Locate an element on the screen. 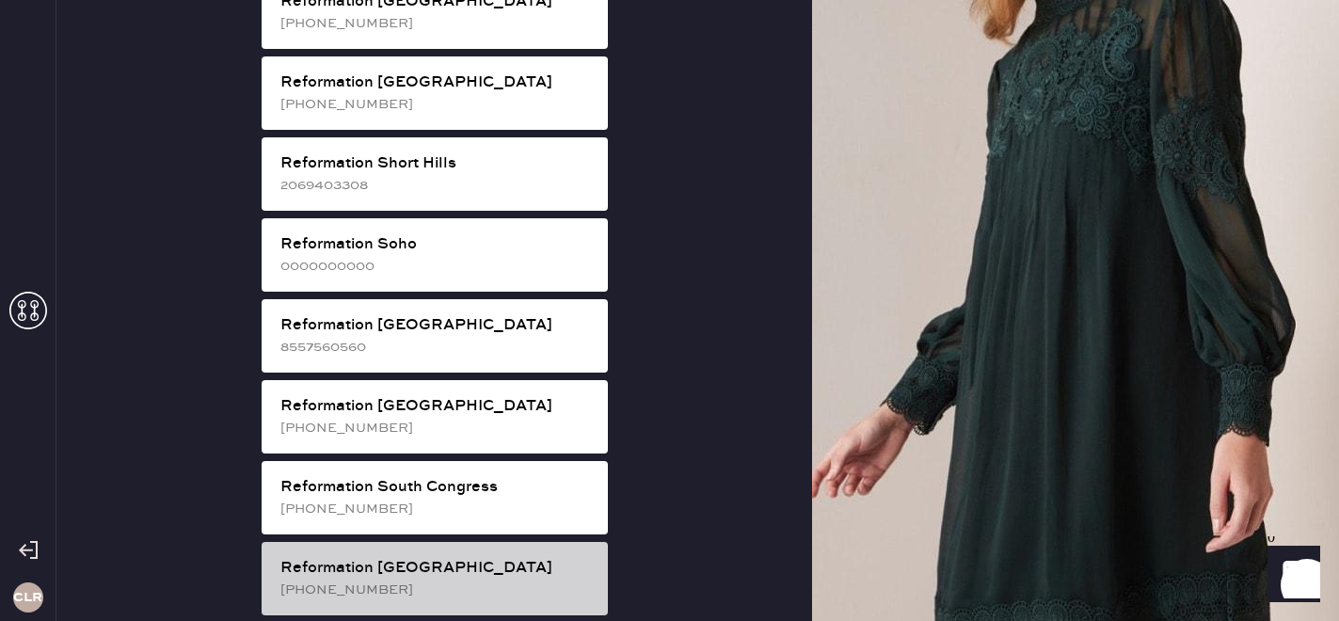 The image size is (1339, 621). div: Reformation Soho is located at coordinates (437, 245).